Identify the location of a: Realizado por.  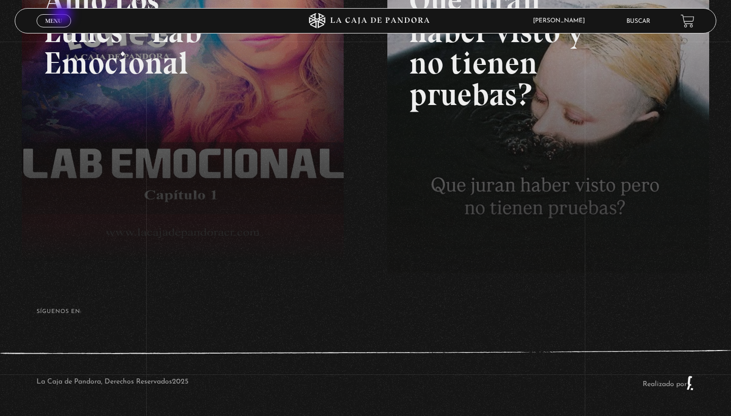
(668, 384).